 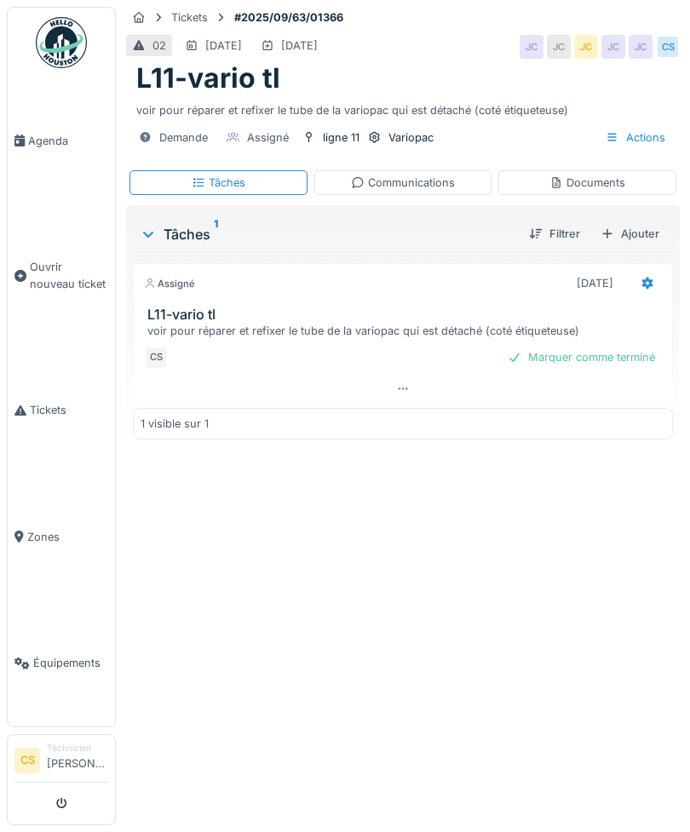 What do you see at coordinates (61, 536) in the screenshot?
I see `a: Zones` at bounding box center [61, 536].